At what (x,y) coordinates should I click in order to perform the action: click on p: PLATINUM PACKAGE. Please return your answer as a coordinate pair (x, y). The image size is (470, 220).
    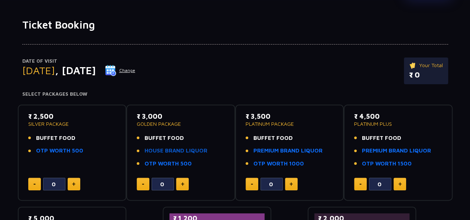
    Looking at the image, I should click on (289, 124).